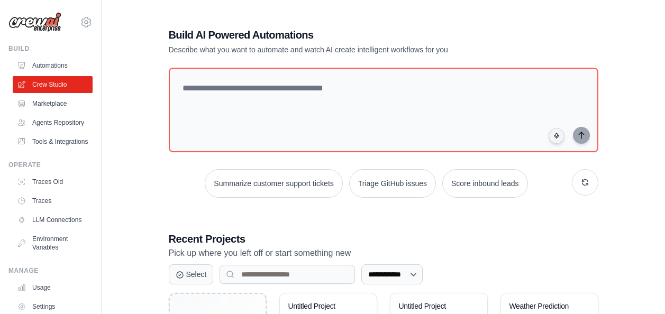 This screenshot has height=314, width=665. What do you see at coordinates (52, 85) in the screenshot?
I see `a: Crew Studio` at bounding box center [52, 85].